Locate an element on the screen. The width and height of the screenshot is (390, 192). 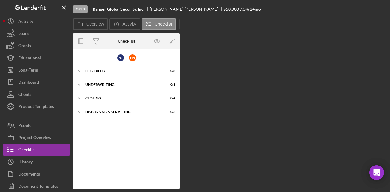
div: 0 / 8 is located at coordinates (170, 71).